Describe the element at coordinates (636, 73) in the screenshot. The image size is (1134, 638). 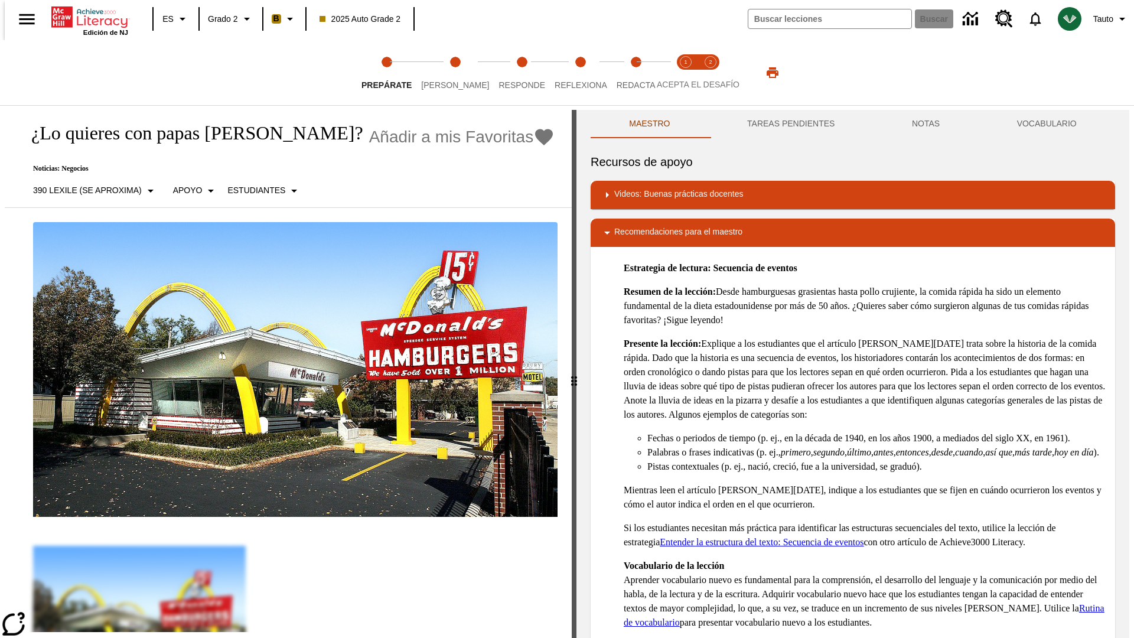
I see `button: Redacta step 5 of 5` at that location.